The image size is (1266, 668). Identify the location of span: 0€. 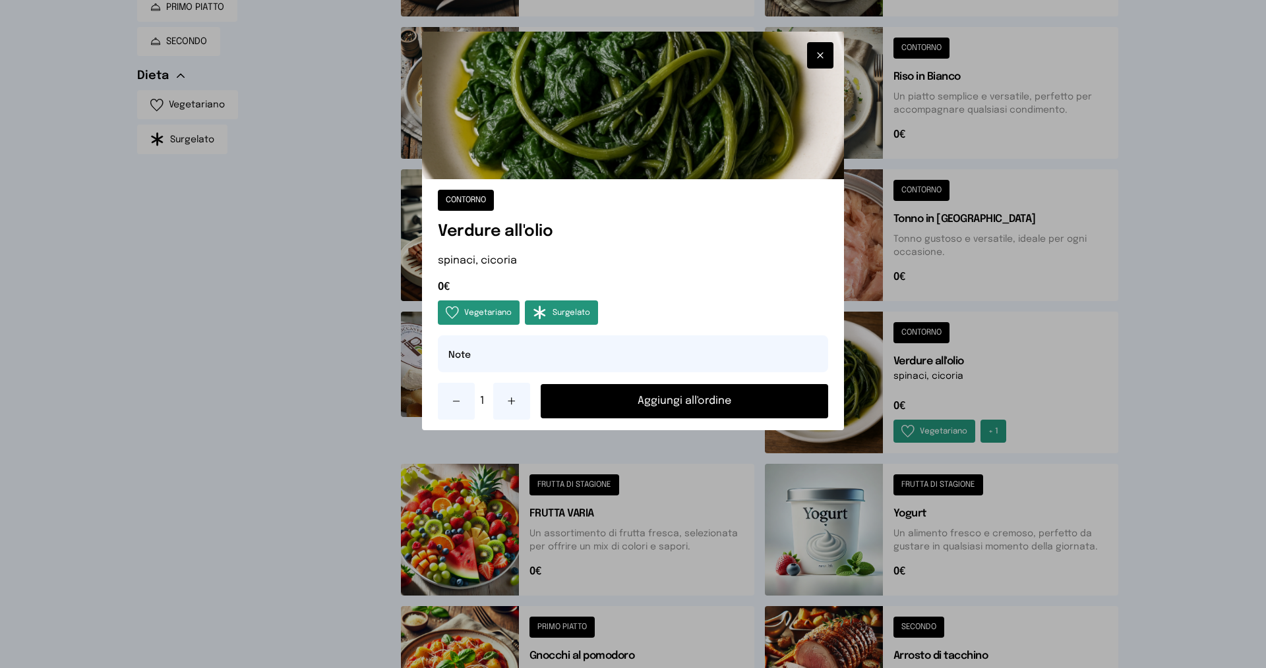
(633, 287).